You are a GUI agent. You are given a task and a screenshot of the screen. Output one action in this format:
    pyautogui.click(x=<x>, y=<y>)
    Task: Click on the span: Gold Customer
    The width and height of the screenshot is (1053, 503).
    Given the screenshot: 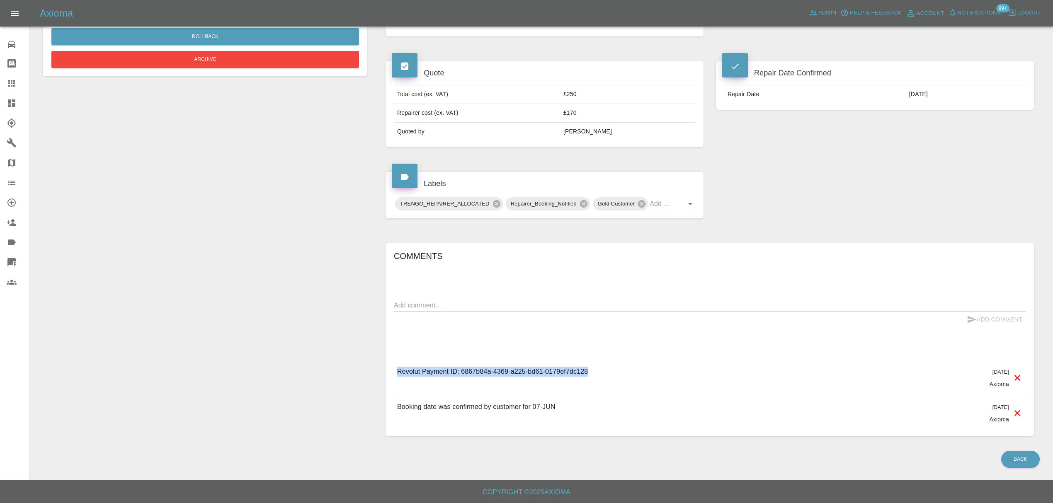 What is the action you would take?
    pyautogui.click(x=616, y=204)
    